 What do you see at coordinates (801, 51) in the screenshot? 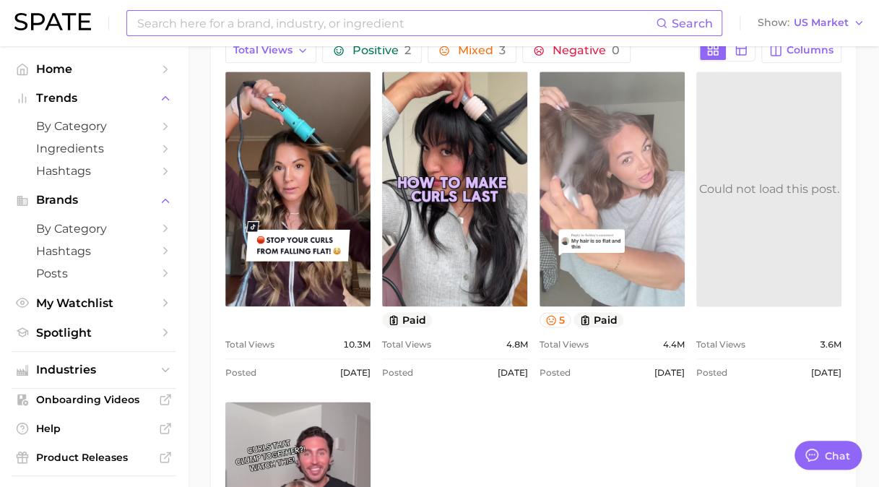
I see `button: Columns` at bounding box center [801, 51].